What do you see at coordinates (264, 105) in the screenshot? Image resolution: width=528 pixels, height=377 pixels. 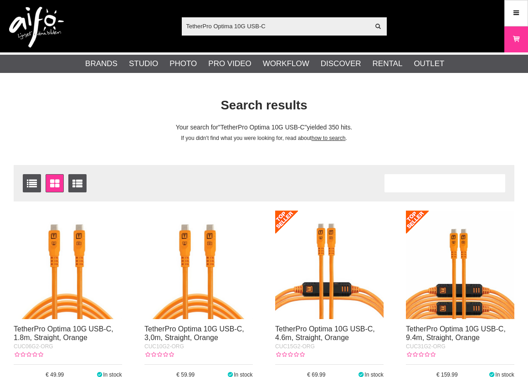 I see `h1: Search results` at bounding box center [264, 105].